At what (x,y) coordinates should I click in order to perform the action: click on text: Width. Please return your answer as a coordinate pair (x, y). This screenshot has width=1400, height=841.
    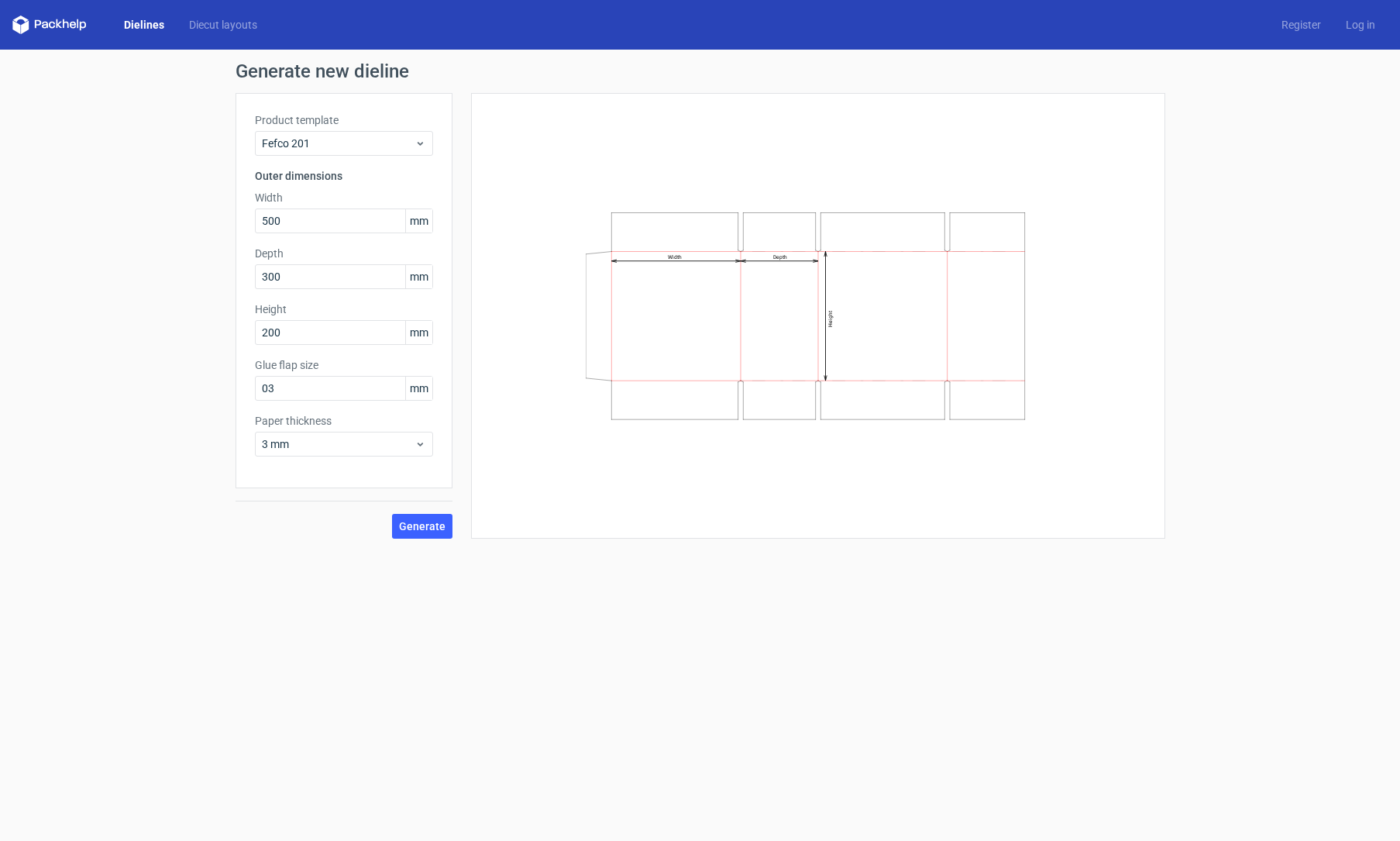
    Looking at the image, I should click on (675, 258).